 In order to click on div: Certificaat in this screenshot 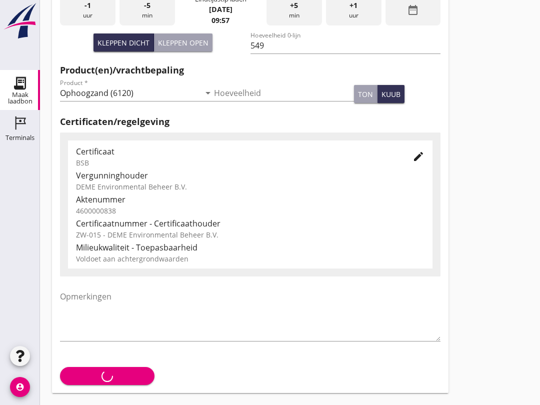, I will do `click(236, 152)`.